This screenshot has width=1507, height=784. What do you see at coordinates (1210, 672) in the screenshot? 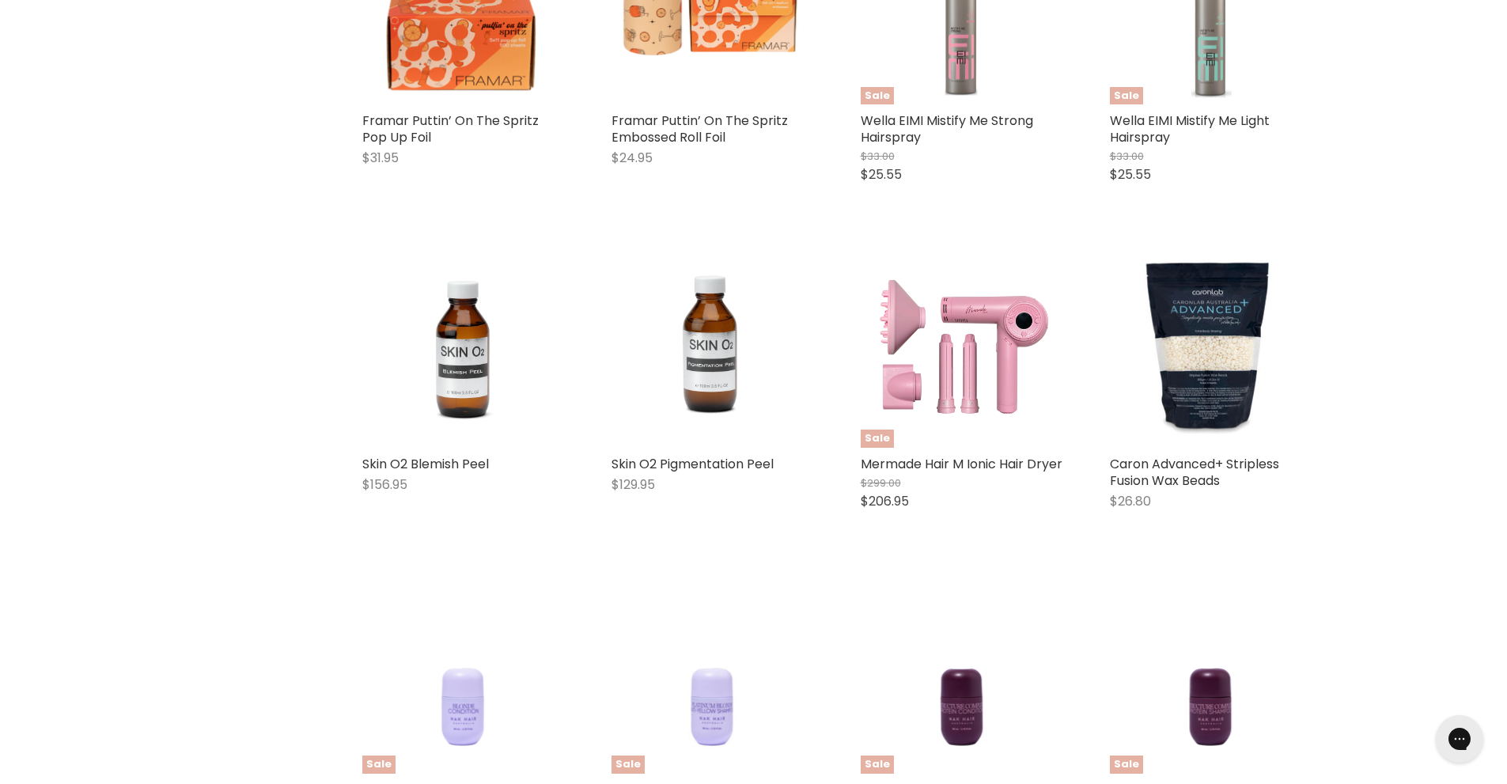
I see `a: Nak Signature Structure Complex Protein Travel ShampooSale` at bounding box center [1210, 672].